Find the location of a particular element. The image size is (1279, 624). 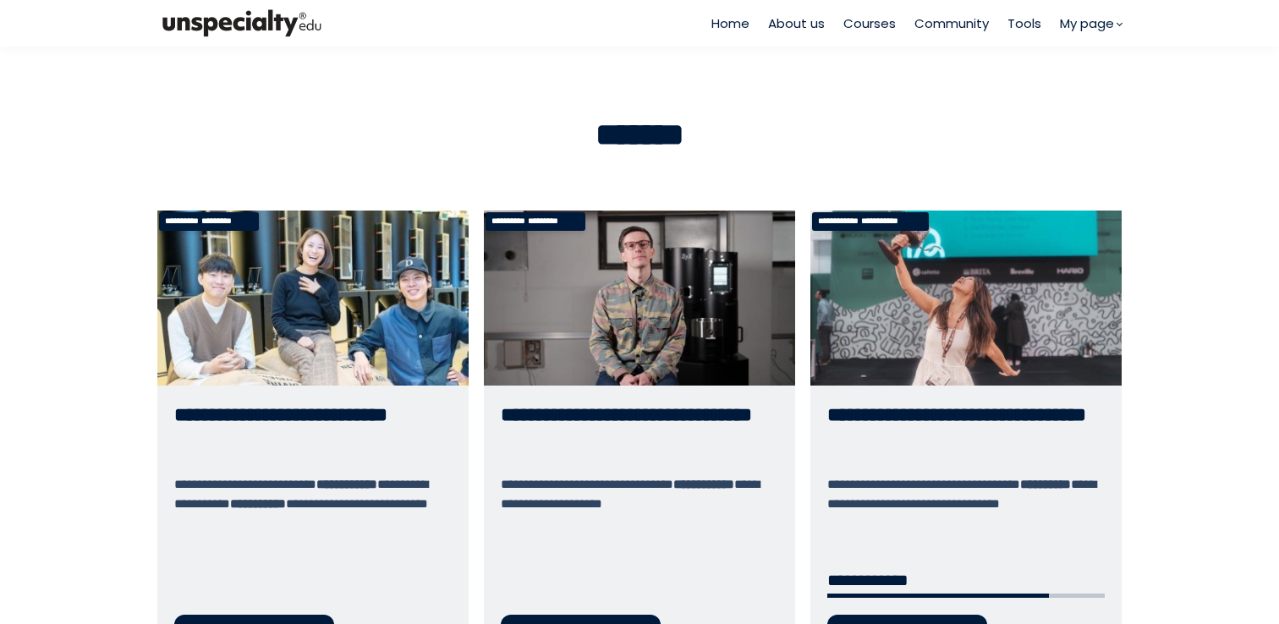

span: Tools is located at coordinates (1024, 23).